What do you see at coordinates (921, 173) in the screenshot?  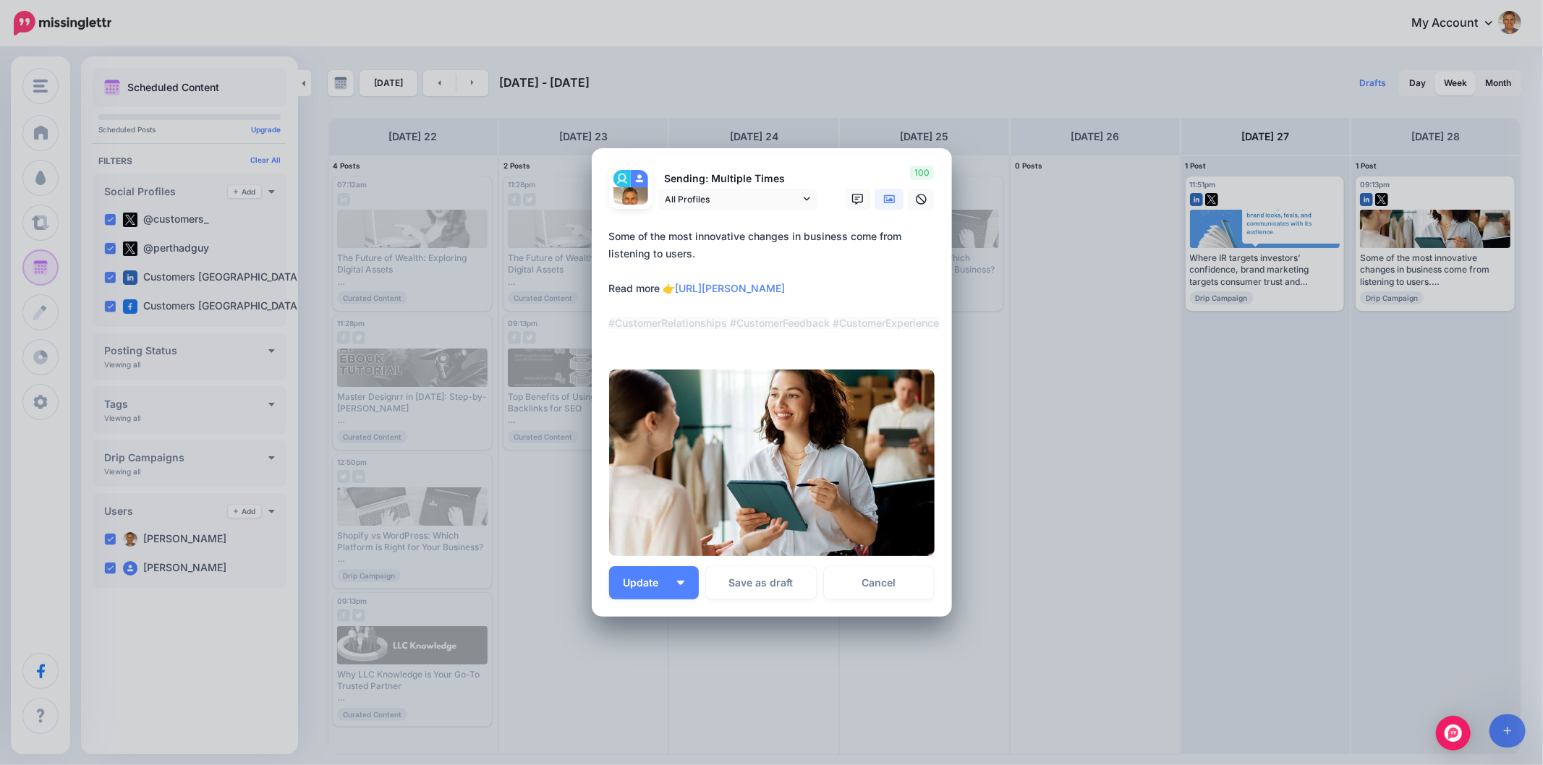 I see `span: 100` at bounding box center [921, 173].